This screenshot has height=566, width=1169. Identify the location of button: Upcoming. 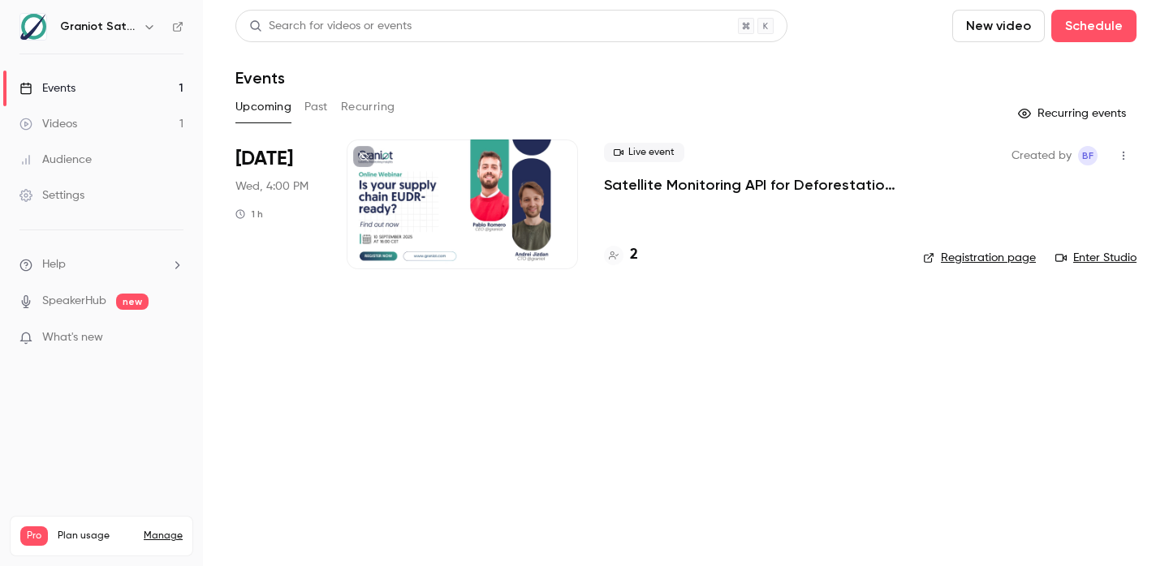
(263, 107).